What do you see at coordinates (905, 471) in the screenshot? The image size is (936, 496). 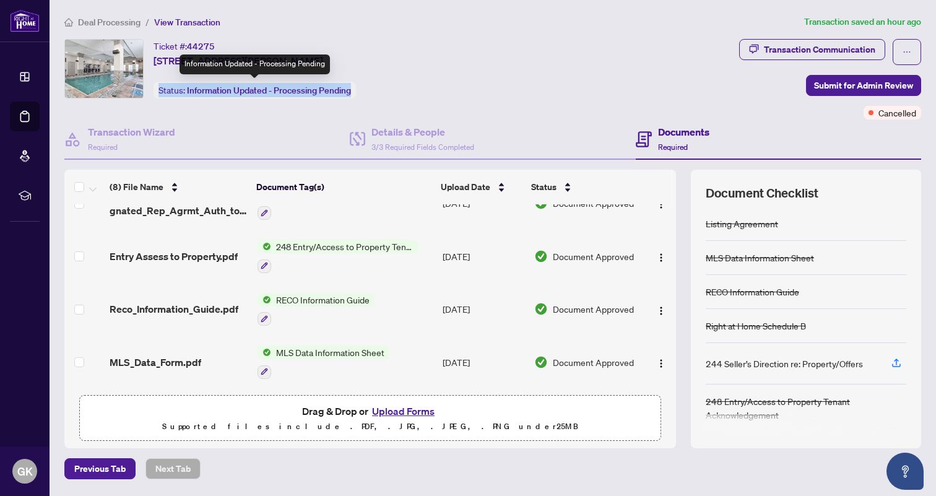 I see `button: Open asap` at bounding box center [905, 471].